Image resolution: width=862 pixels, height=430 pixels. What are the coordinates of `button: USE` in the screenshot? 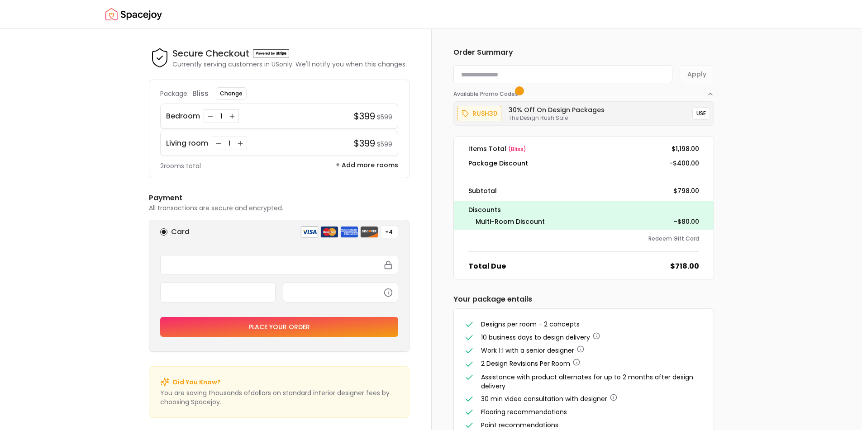 It's located at (701, 114).